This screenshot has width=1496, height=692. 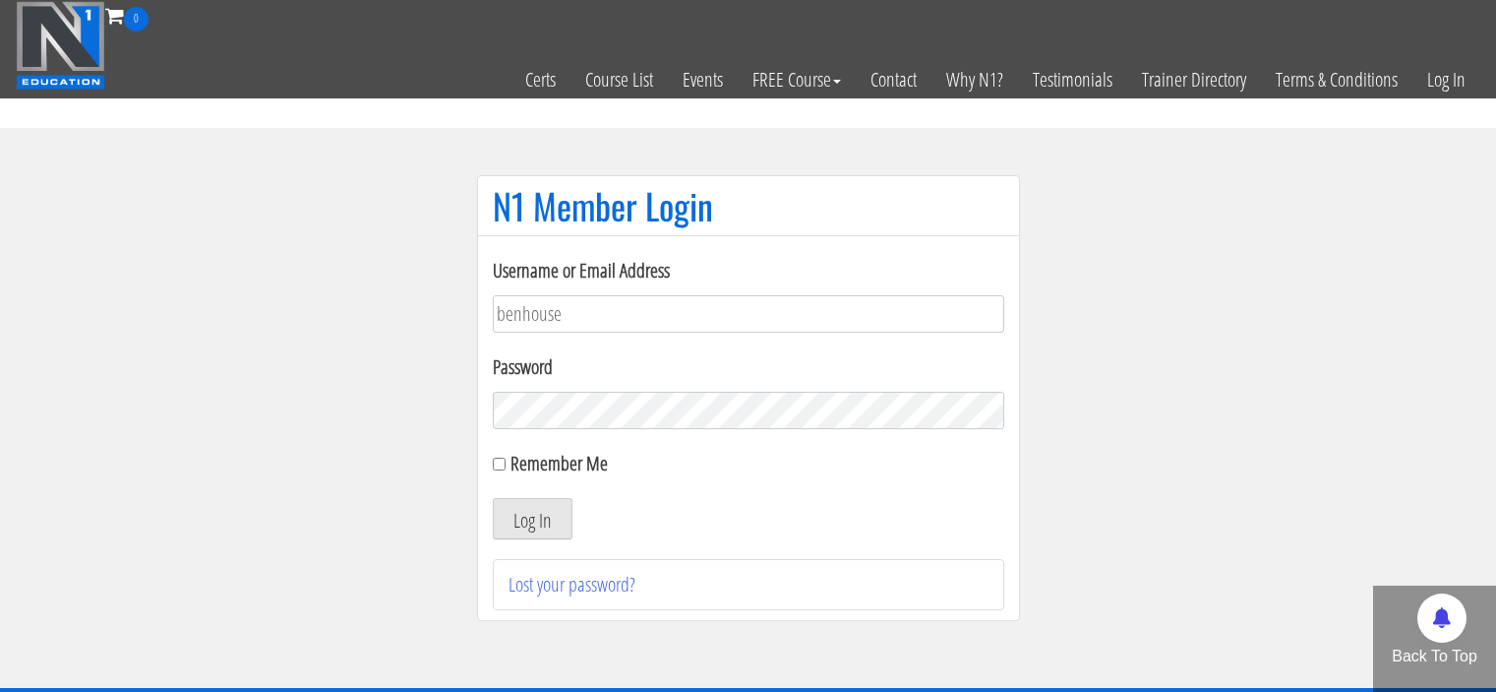 What do you see at coordinates (136, 19) in the screenshot?
I see `span: 0` at bounding box center [136, 19].